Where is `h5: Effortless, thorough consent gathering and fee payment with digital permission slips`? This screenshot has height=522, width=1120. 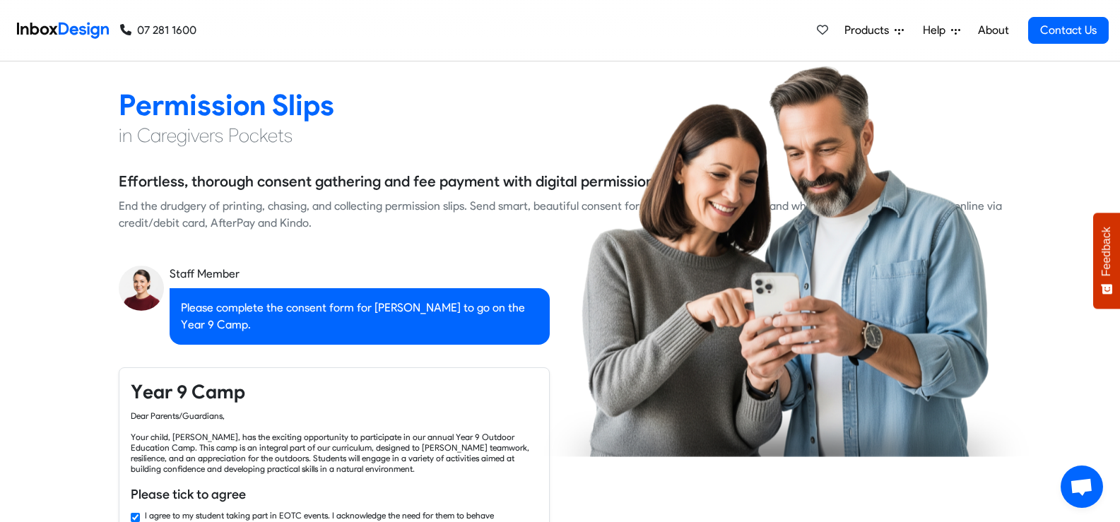
h5: Effortless, thorough consent gathering and fee payment with digital permission slips is located at coordinates (403, 182).